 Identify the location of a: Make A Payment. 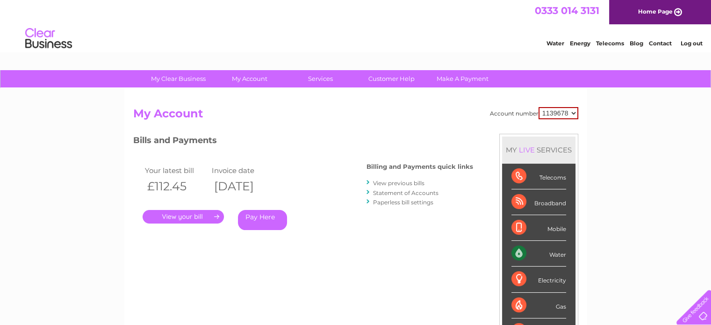
(462, 79).